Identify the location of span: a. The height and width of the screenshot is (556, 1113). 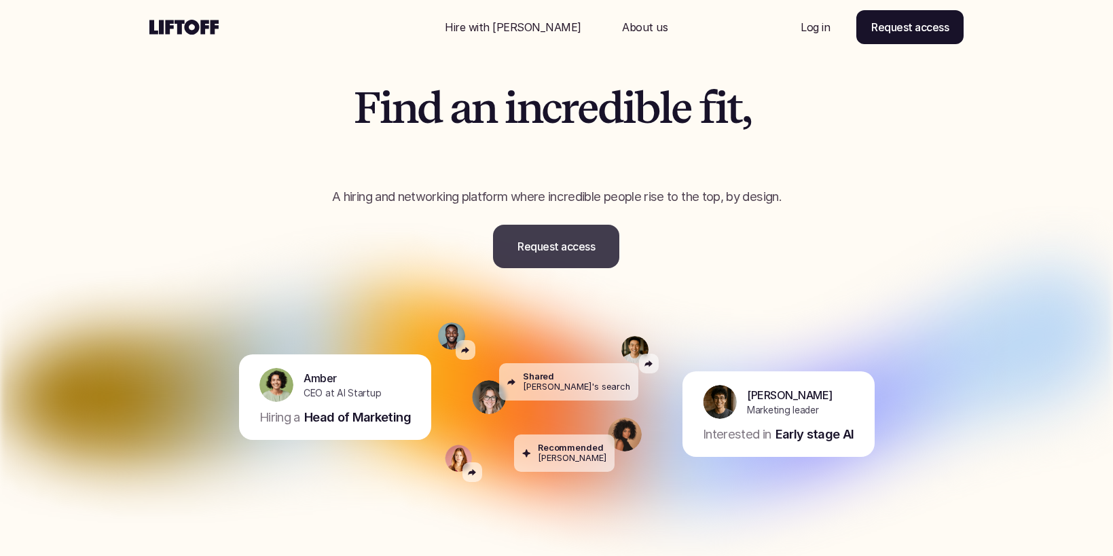
(460, 108).